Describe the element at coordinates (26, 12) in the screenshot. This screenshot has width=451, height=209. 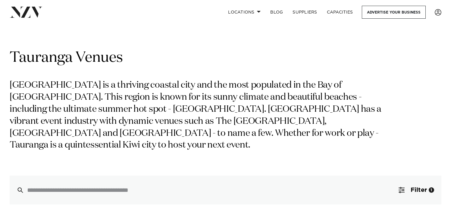
I see `img: nzv-logo.png` at that location.